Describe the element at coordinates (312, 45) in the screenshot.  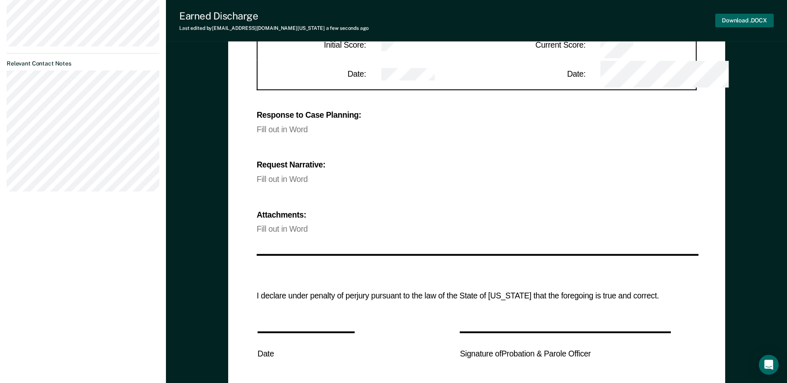
I see `th: Initial Score:` at that location.